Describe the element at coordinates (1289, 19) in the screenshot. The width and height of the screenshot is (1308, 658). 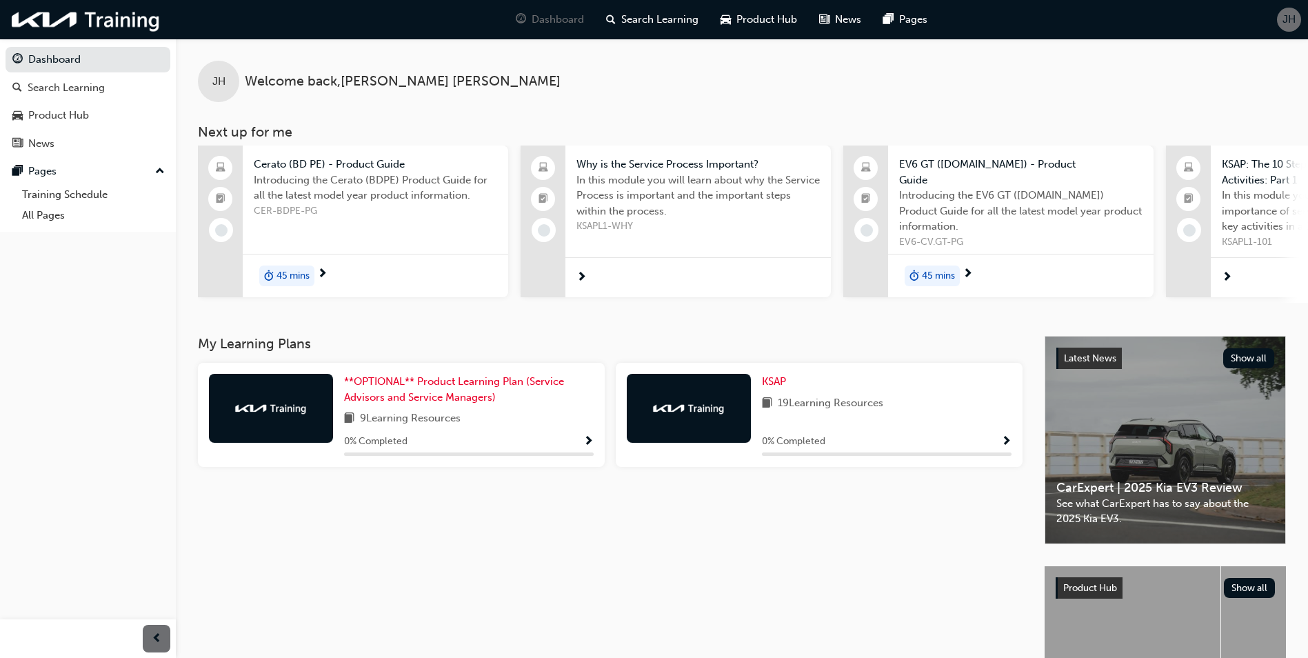
I see `button: JH` at that location.